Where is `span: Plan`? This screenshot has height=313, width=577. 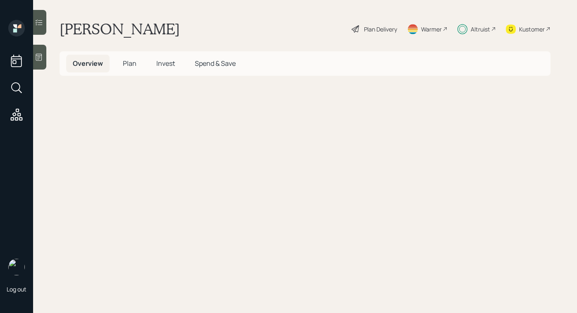
span: Plan is located at coordinates (130, 63).